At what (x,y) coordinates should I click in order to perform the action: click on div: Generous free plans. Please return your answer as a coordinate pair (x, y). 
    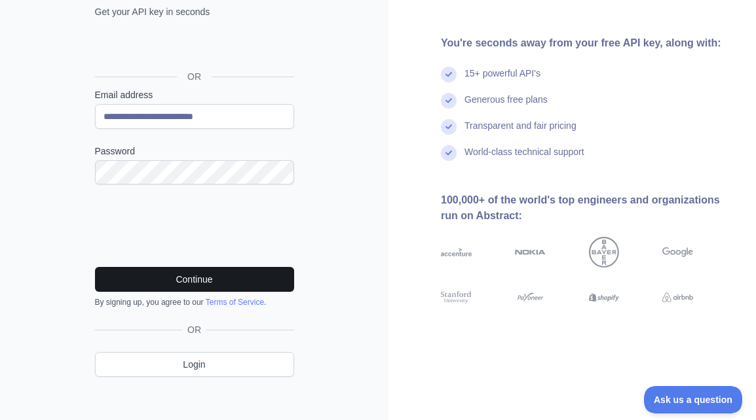
    Looking at the image, I should click on (506, 106).